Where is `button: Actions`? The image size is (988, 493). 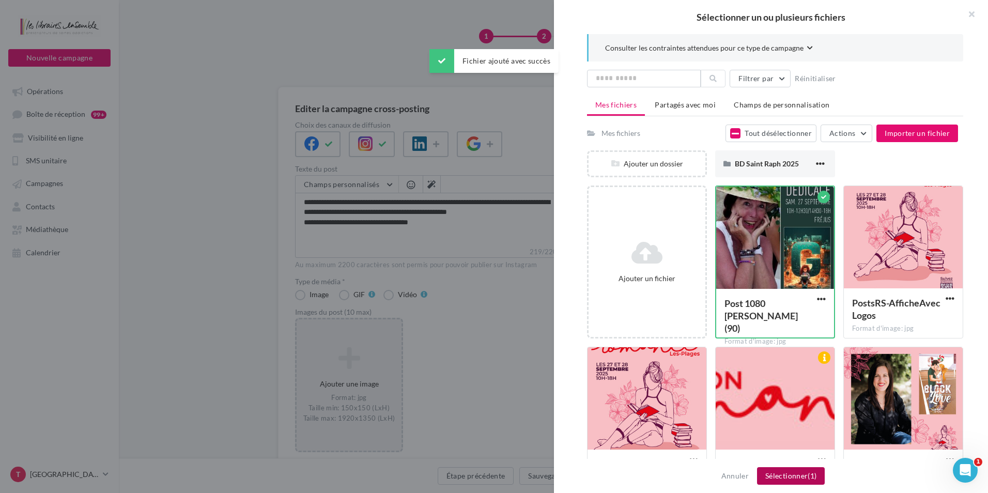
button: Actions is located at coordinates (847, 133).